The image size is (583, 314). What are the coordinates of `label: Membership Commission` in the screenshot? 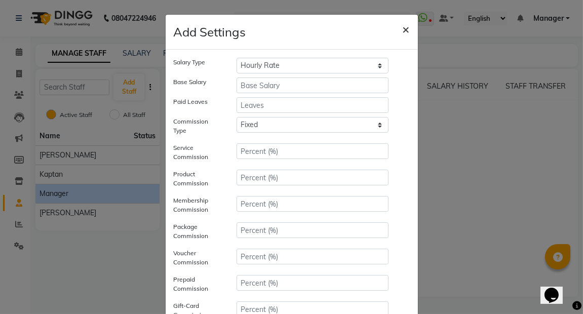 It's located at (197, 205).